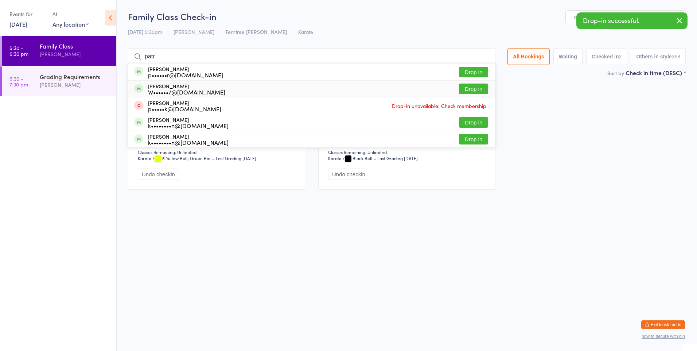 Image resolution: width=697 pixels, height=351 pixels. I want to click on button: Exit kiosk mode, so click(664, 325).